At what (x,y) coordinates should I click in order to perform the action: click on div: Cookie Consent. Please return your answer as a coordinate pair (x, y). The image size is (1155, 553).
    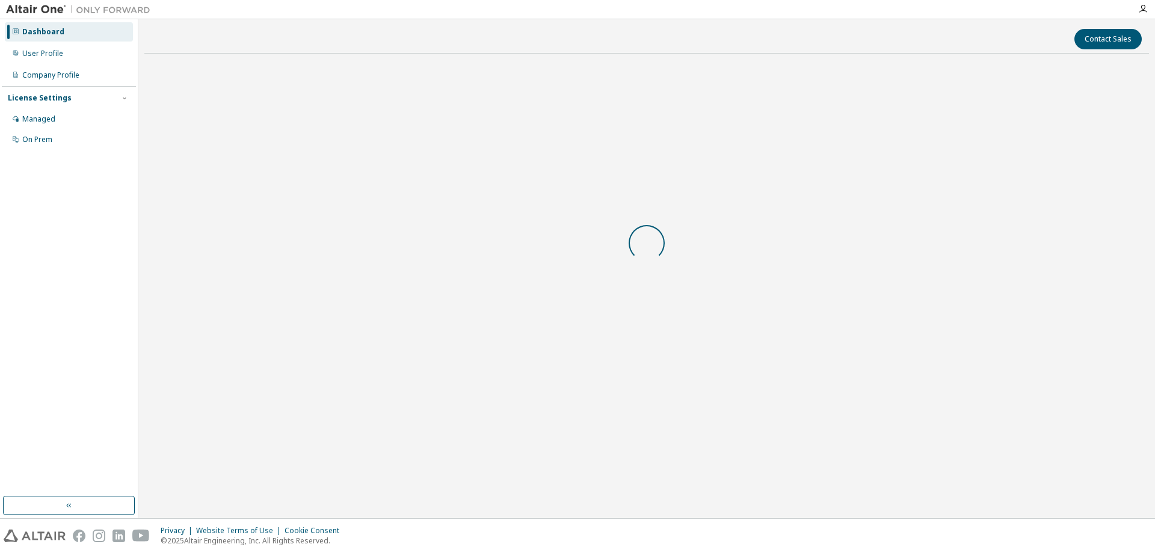
    Looking at the image, I should click on (315, 531).